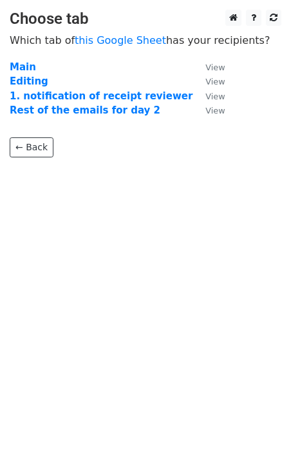 This screenshot has width=291, height=467. I want to click on h3: Choose tab, so click(146, 19).